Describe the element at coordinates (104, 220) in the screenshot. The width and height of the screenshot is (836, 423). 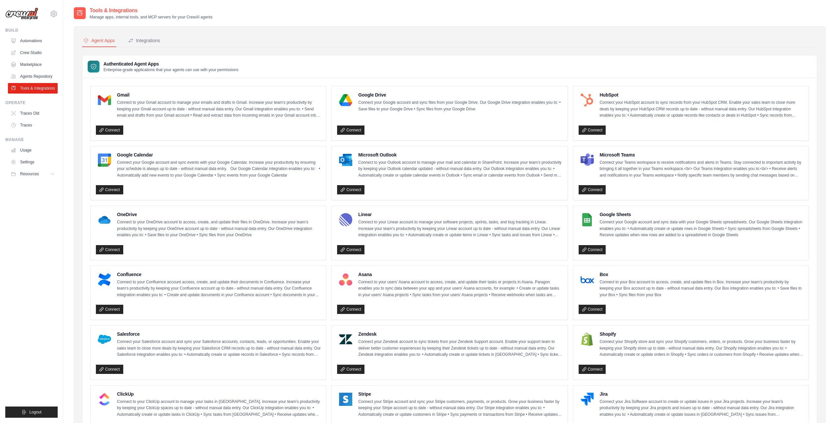
I see `img: OneDrive Logo` at that location.